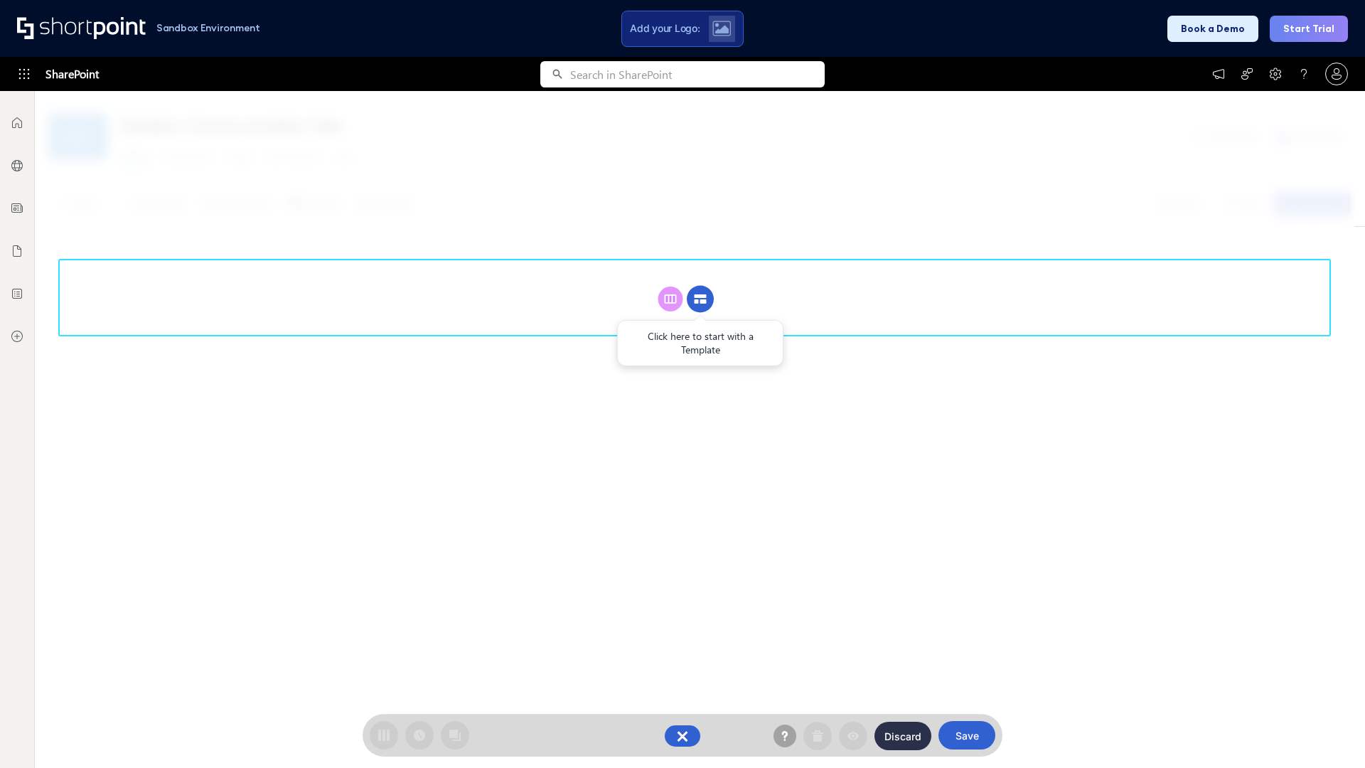  I want to click on input: Search in SharePoint, so click(697, 74).